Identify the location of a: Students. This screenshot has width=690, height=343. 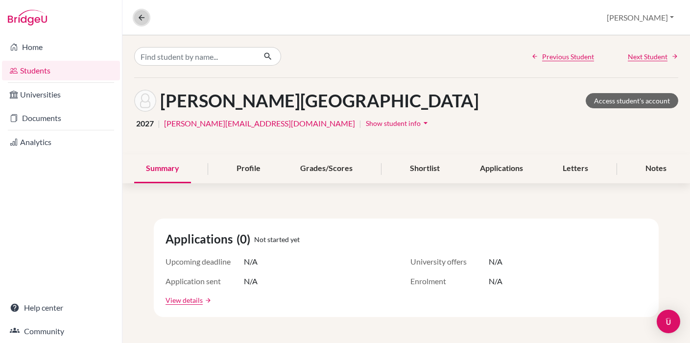
(61, 71).